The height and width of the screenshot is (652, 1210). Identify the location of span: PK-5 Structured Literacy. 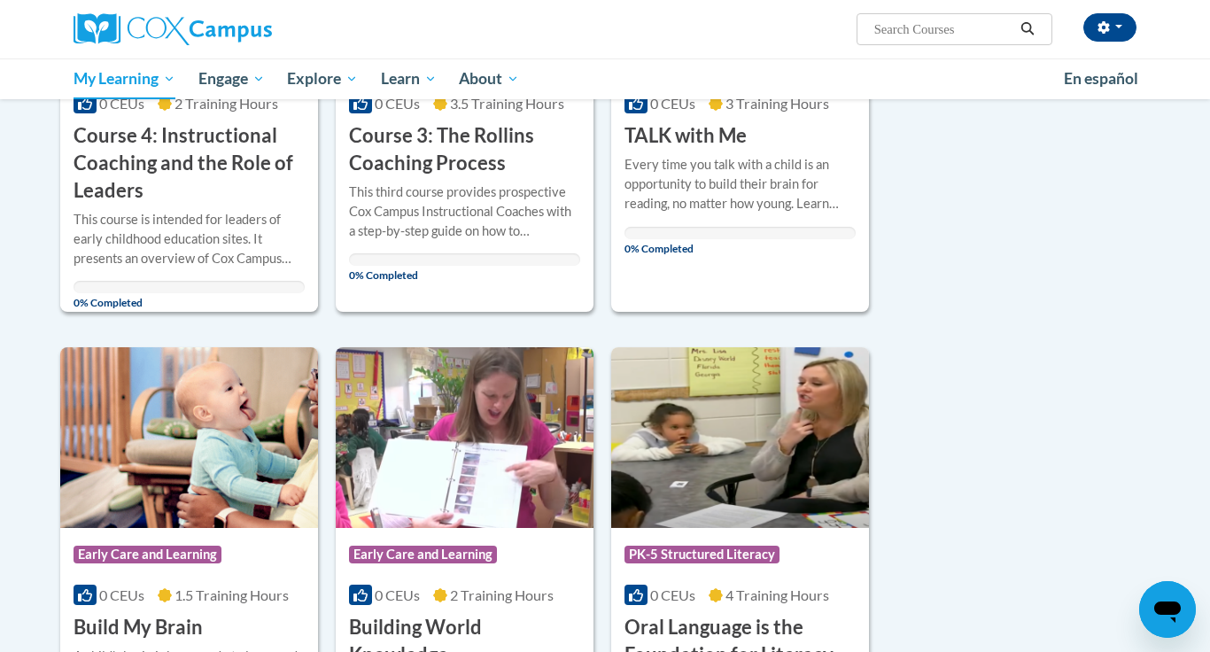
(702, 555).